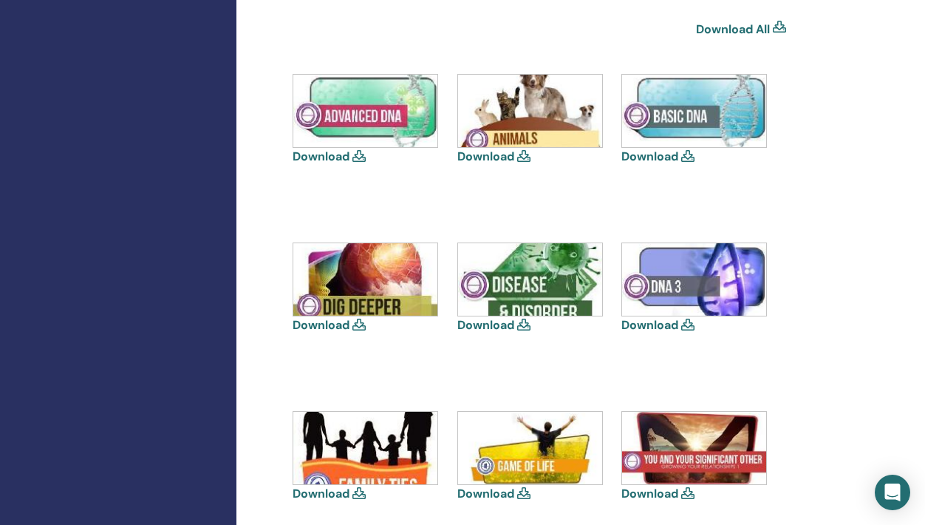 This screenshot has width=925, height=525. What do you see at coordinates (530, 279) in the screenshot?
I see `img: disease-and-disorder.jpg` at bounding box center [530, 279].